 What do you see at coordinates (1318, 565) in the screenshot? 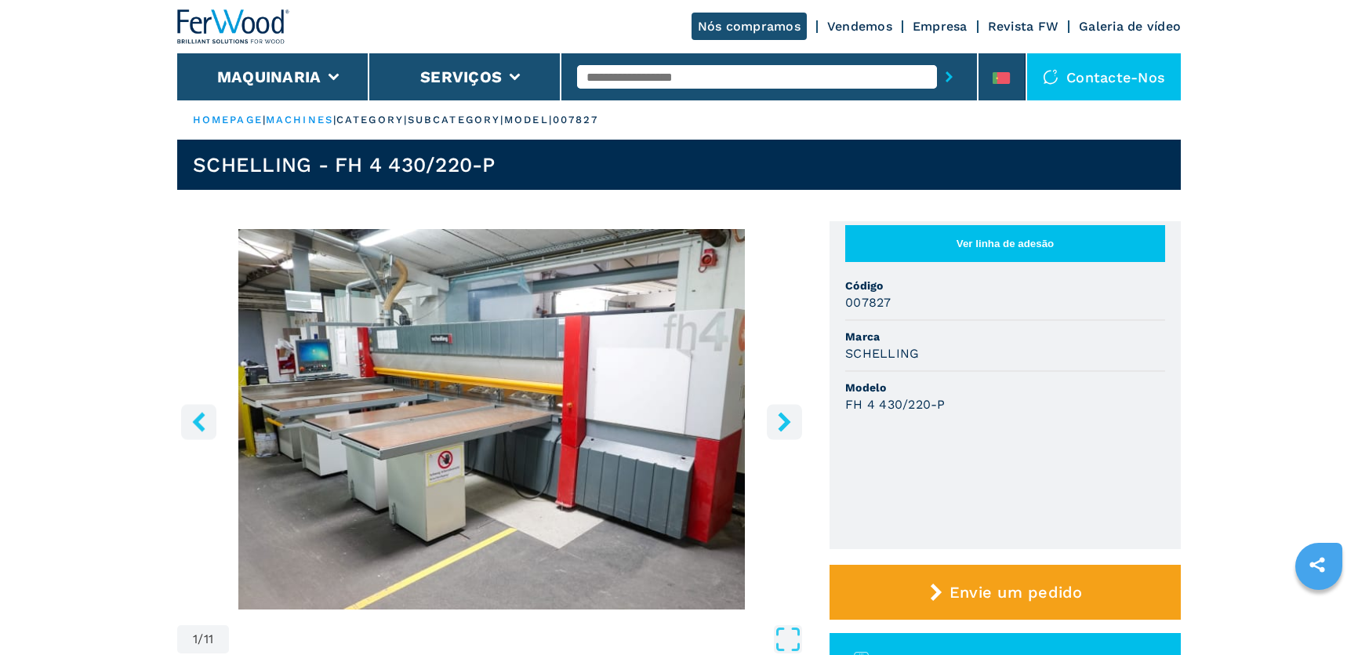
I see `a: sharethis` at bounding box center [1318, 565].